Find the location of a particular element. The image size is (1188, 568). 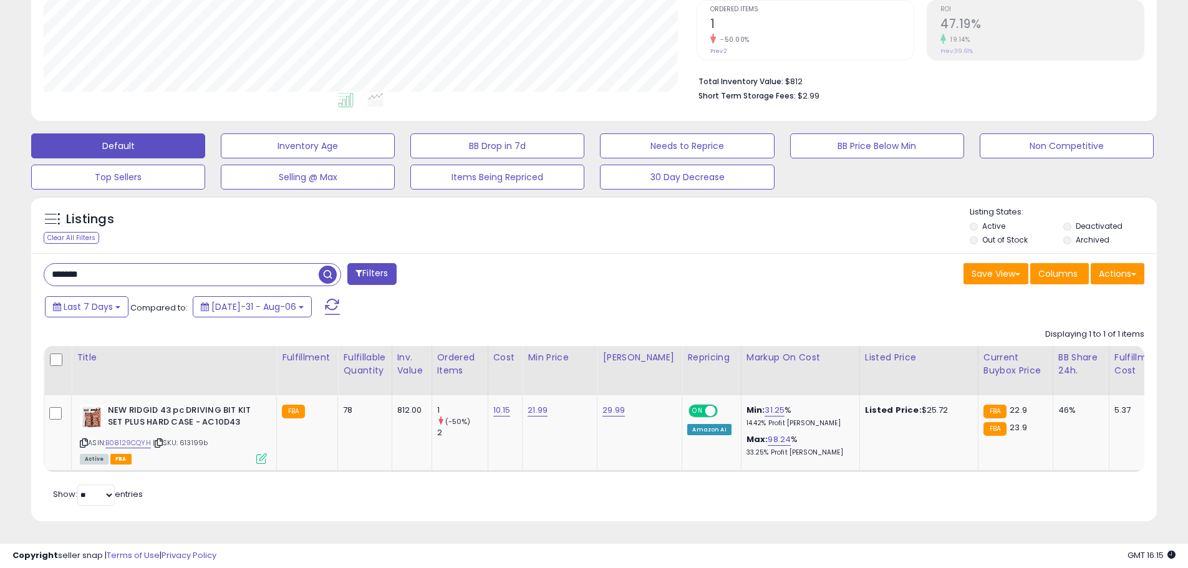

img: 51wPTzuRqTL._SL40_.jpg is located at coordinates (92, 417).